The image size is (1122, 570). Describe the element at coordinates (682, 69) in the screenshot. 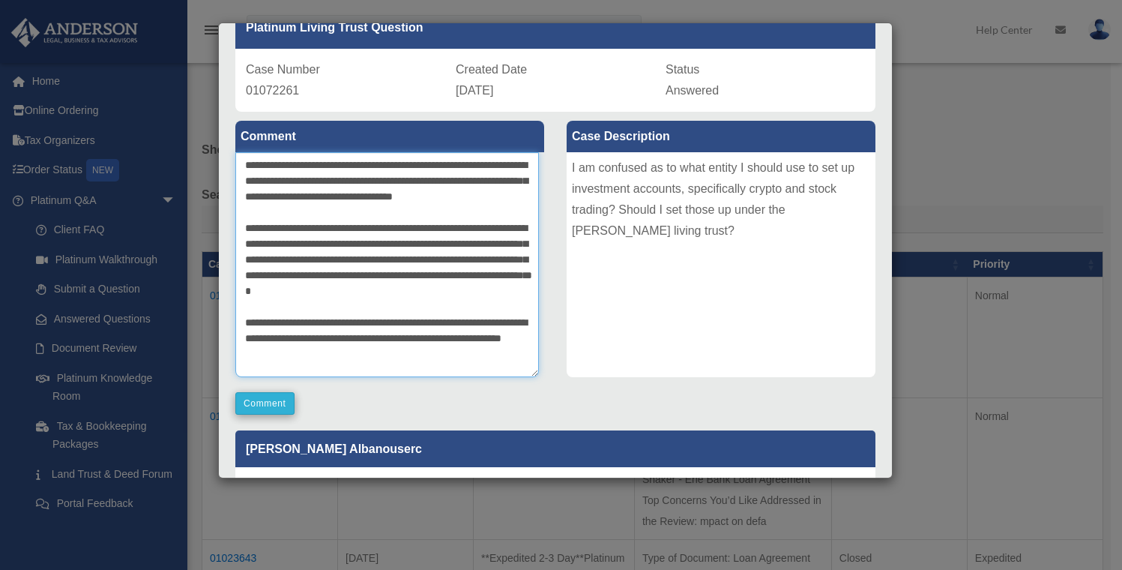

I see `span: Status` at that location.